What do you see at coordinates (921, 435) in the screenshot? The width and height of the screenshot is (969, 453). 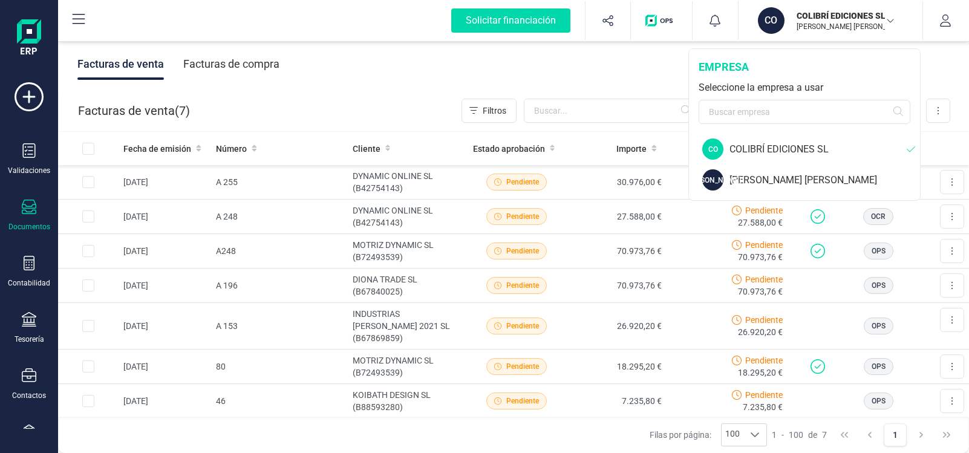 I see `button: Next Page` at bounding box center [921, 435].